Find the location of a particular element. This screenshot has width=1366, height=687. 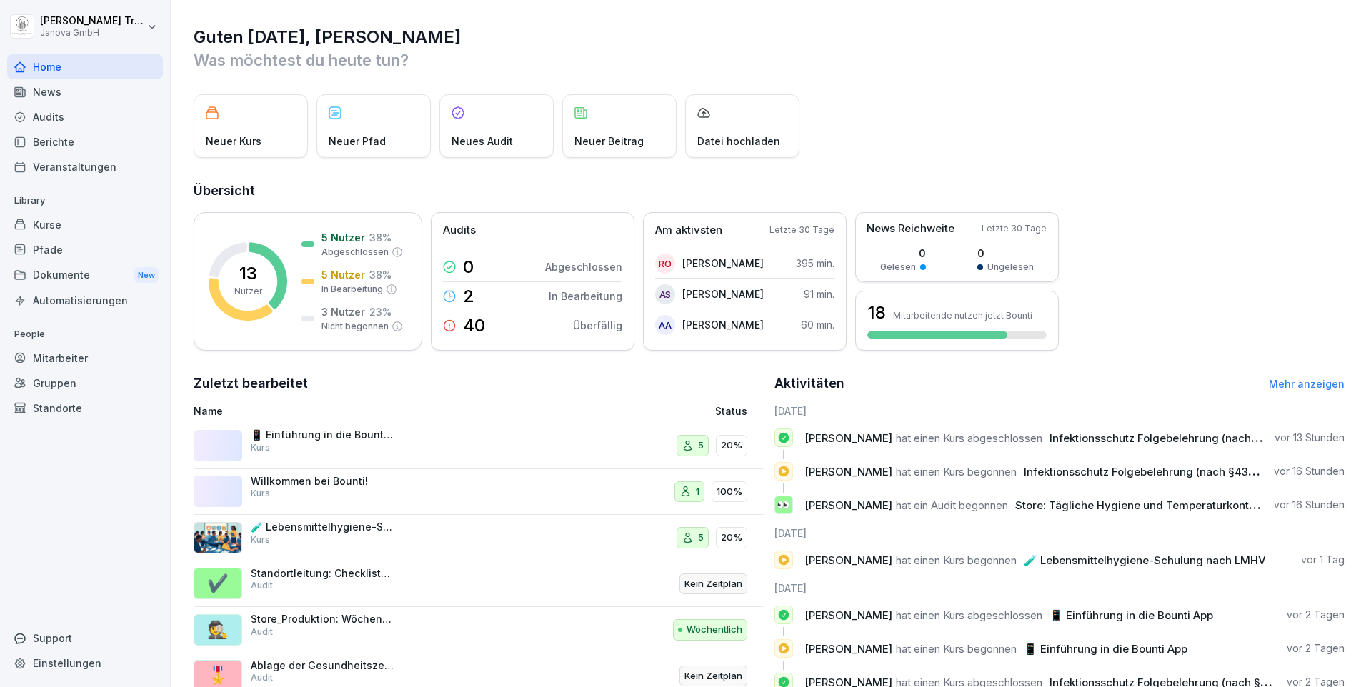

p: Library is located at coordinates (85, 201).